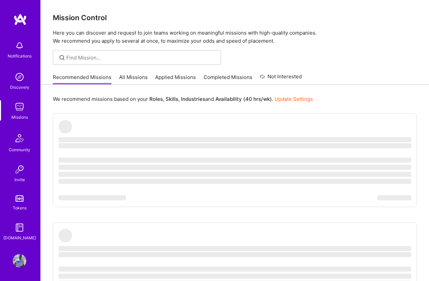  What do you see at coordinates (62, 58) in the screenshot?
I see `i: icon SearchGrey` at bounding box center [62, 58].